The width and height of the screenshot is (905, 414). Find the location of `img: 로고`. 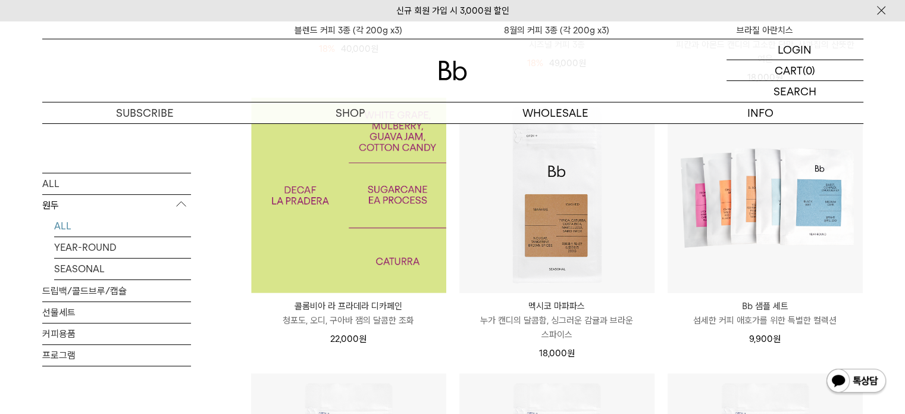

img: 로고 is located at coordinates (453, 70).